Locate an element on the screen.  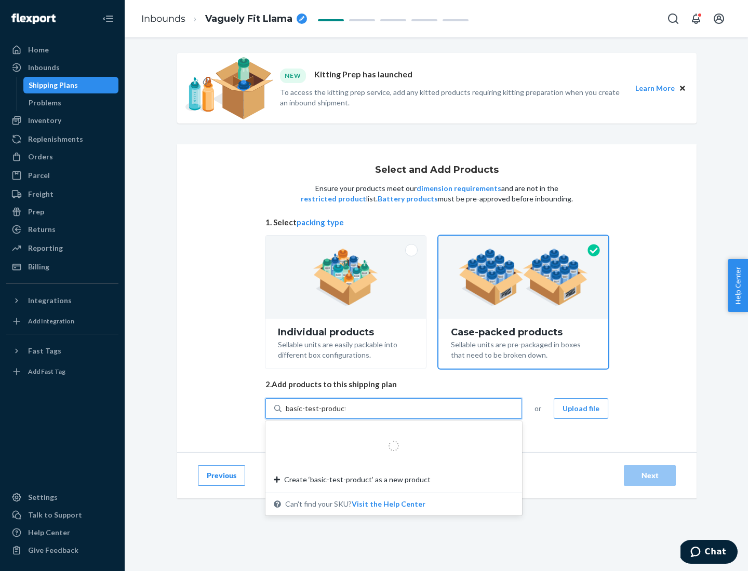
button: Help Center is located at coordinates (737, 286).